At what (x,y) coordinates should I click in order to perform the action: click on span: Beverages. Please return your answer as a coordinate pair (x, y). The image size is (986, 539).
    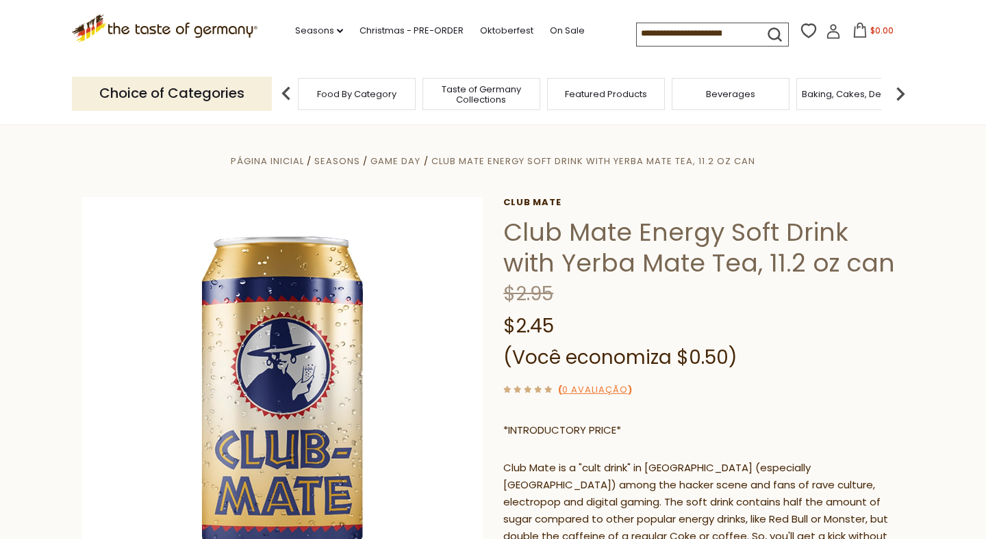
    Looking at the image, I should click on (730, 94).